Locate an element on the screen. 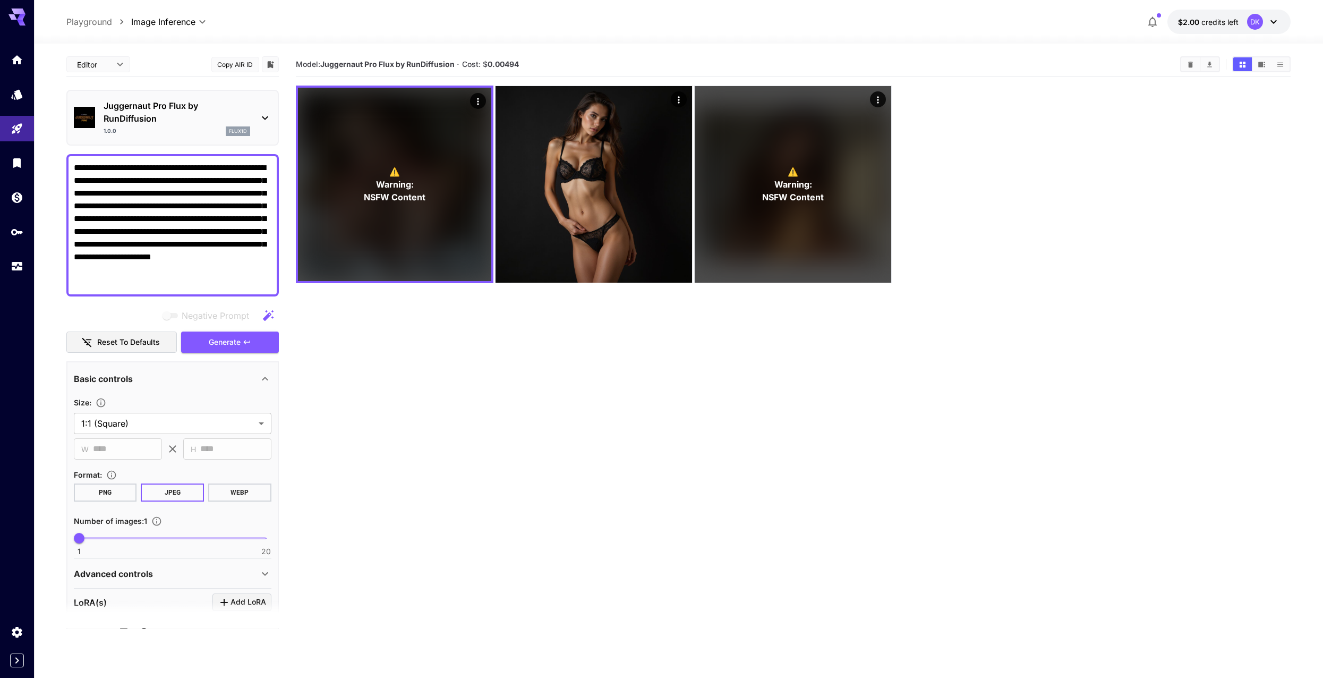  span: Editor is located at coordinates (94, 64).